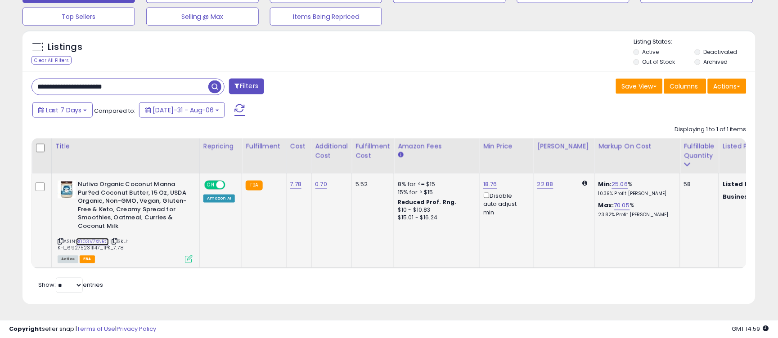 The width and height of the screenshot is (778, 338). Describe the element at coordinates (125, 221) in the screenshot. I see `div: ASIN:` at that location.